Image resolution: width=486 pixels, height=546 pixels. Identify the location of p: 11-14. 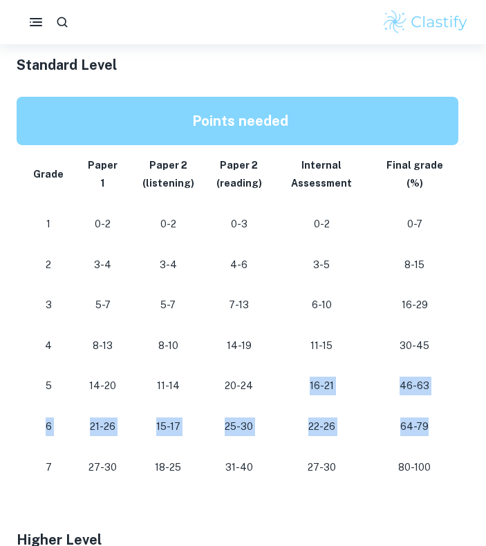
(168, 385).